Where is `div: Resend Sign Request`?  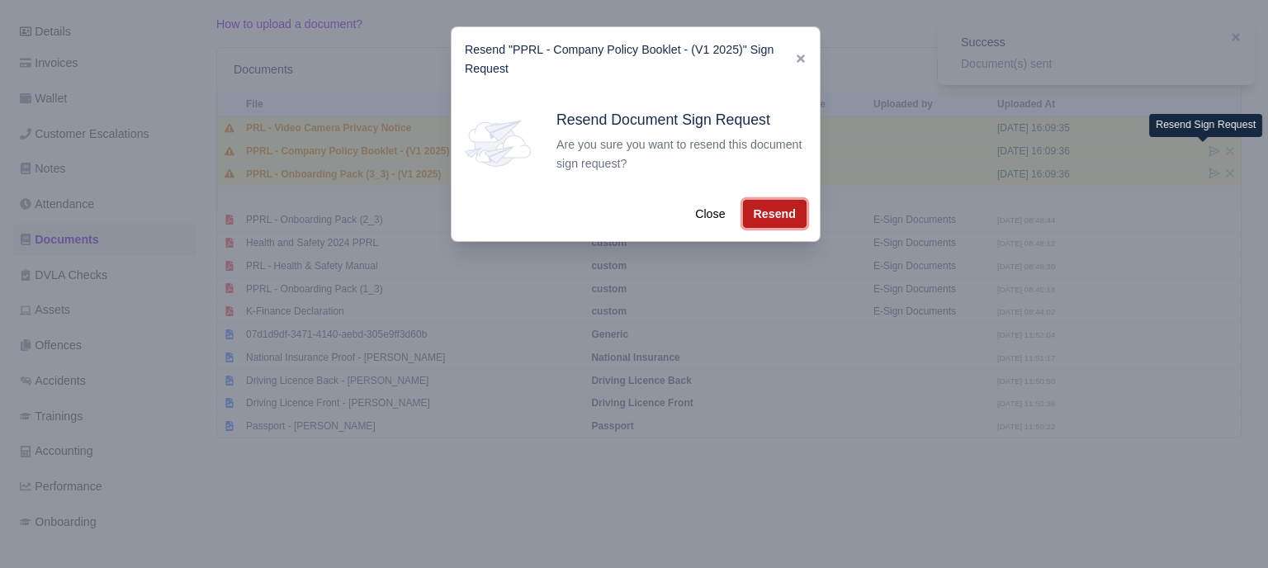
div: Resend Sign Request is located at coordinates (1205, 125).